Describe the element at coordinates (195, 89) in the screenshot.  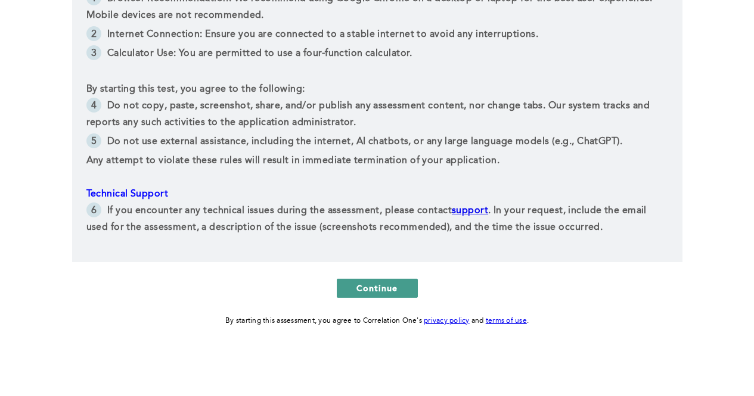
I see `span: By starting this test, you agree to the following:` at that location.